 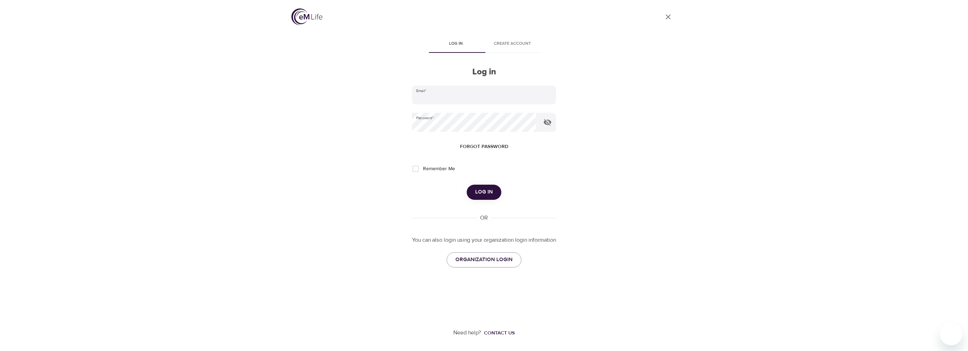 What do you see at coordinates (467, 333) in the screenshot?
I see `p: Need help?` at bounding box center [467, 333].